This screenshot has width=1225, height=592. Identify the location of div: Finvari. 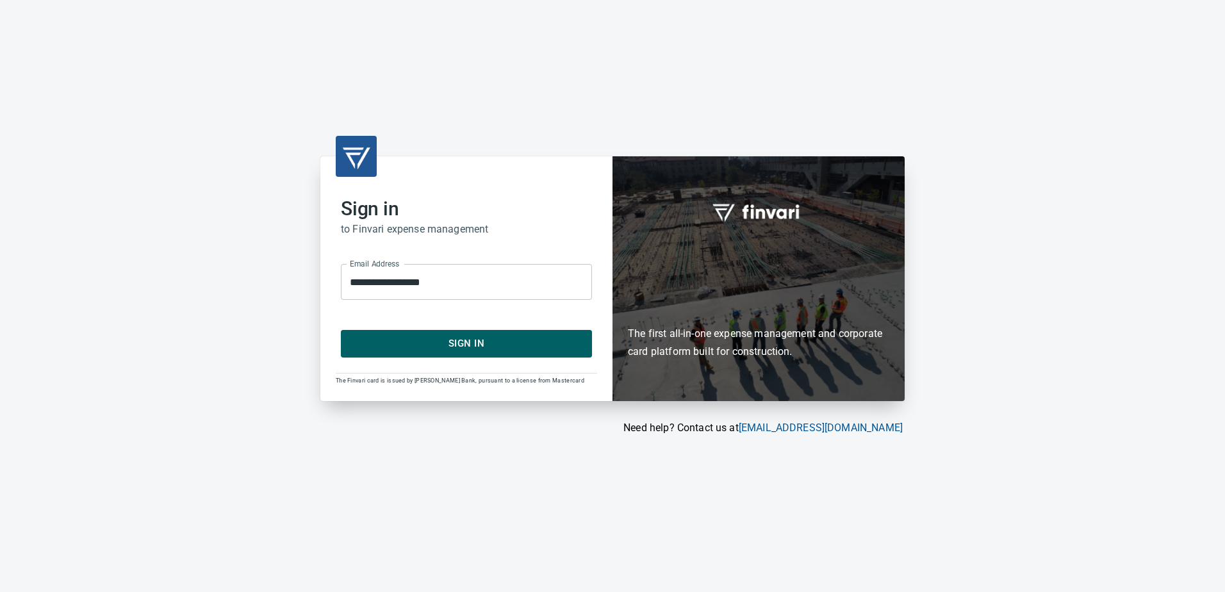
(759, 278).